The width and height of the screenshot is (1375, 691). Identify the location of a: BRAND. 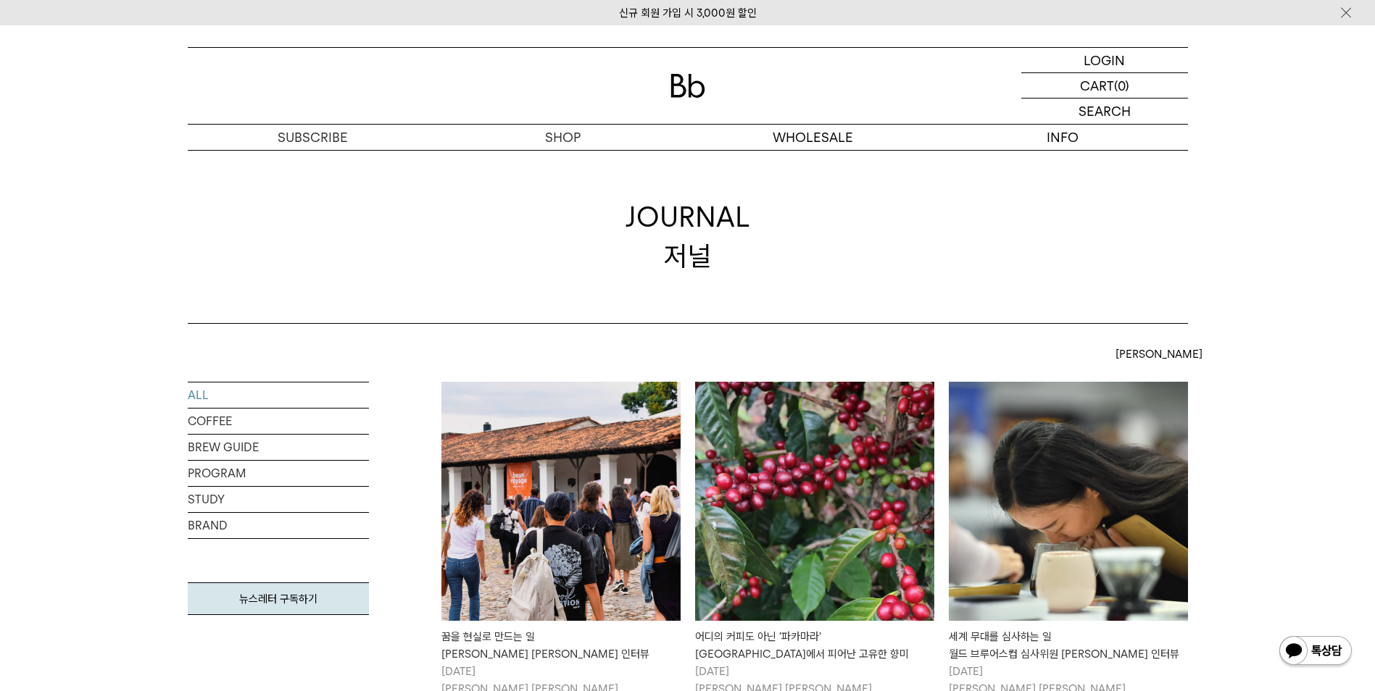
(278, 525).